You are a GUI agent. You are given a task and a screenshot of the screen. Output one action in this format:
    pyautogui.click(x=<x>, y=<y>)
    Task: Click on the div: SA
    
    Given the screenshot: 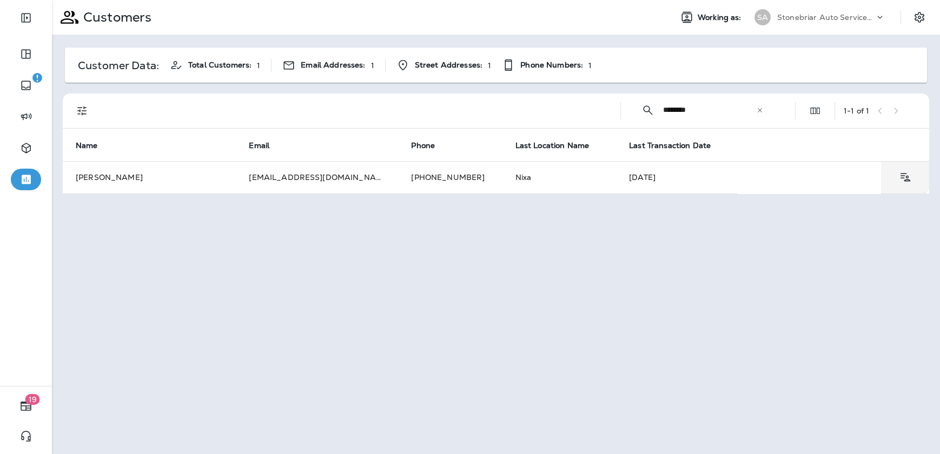 What is the action you would take?
    pyautogui.click(x=762, y=17)
    